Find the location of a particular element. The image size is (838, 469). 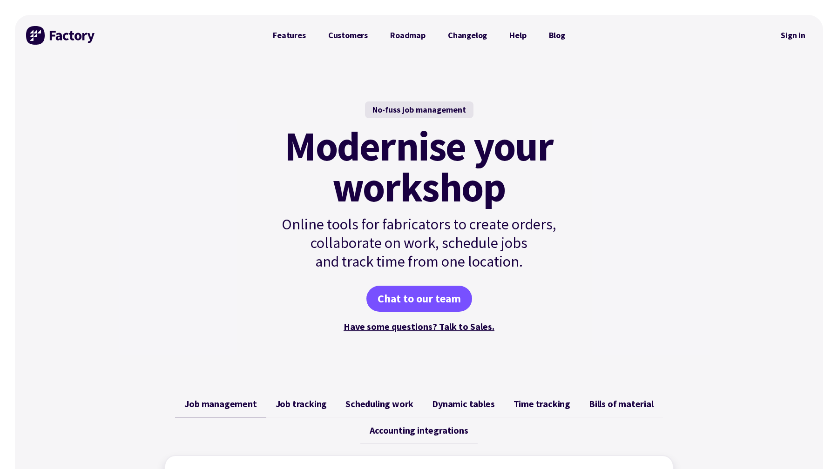

img: Factory is located at coordinates (61, 35).